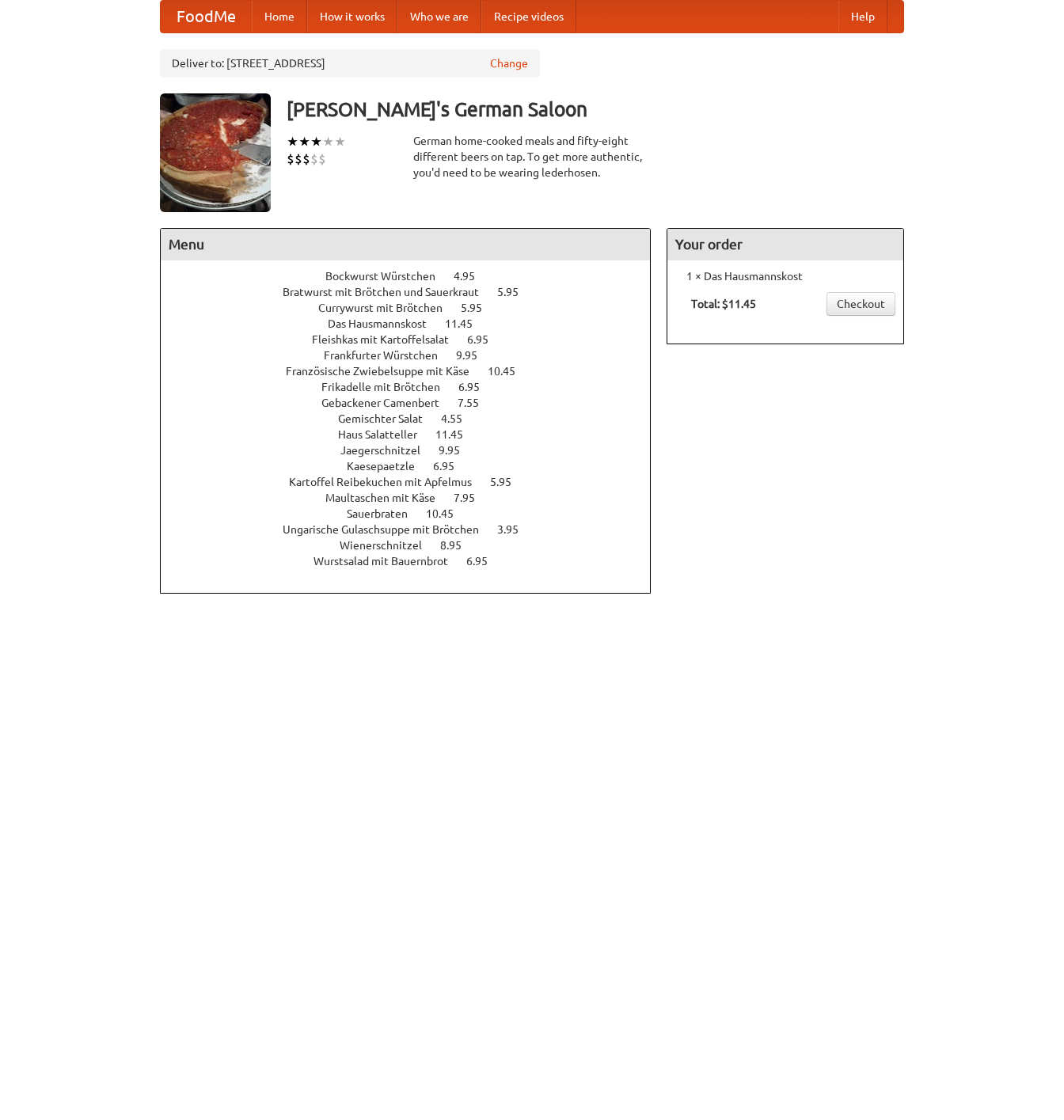  Describe the element at coordinates (414, 403) in the screenshot. I see `a: Gebackener Camenbert 7.55` at that location.